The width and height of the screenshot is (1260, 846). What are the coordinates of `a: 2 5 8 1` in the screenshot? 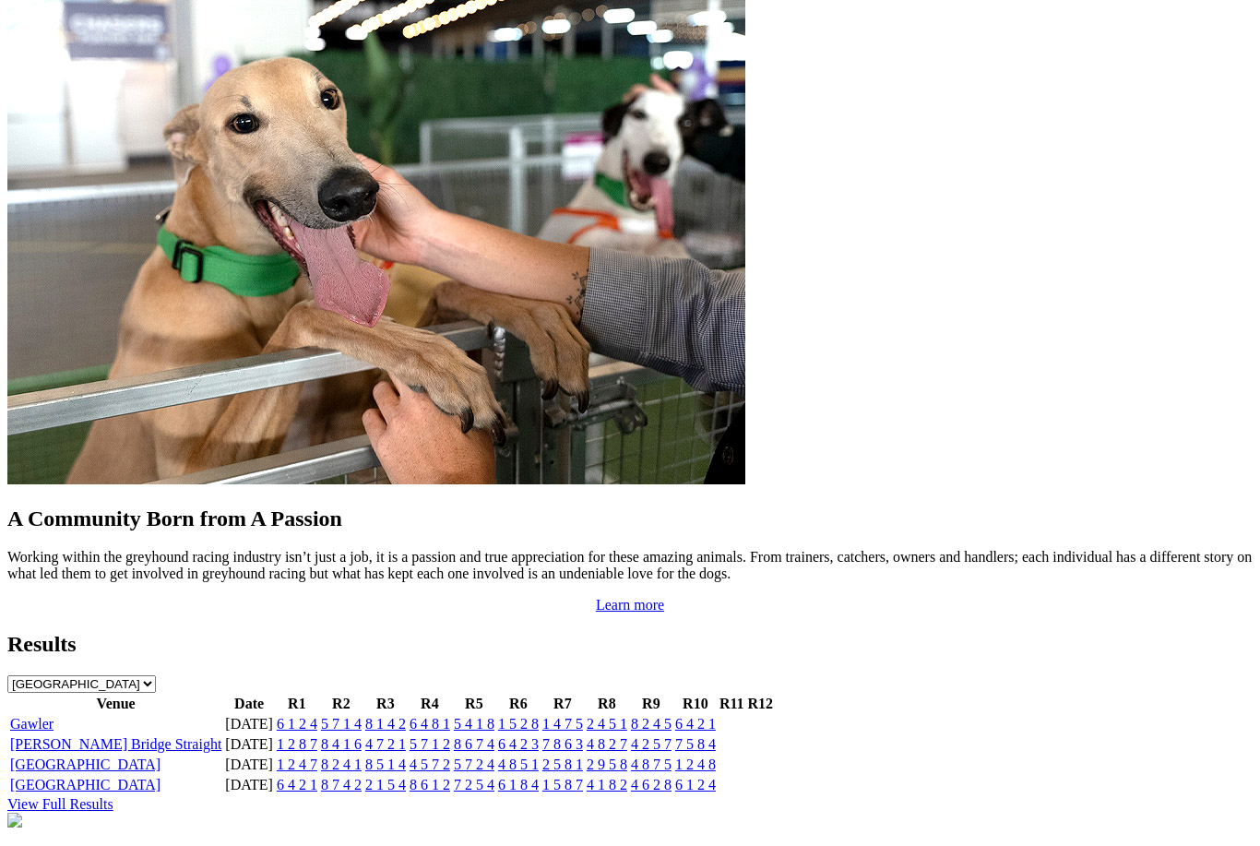 It's located at (563, 764).